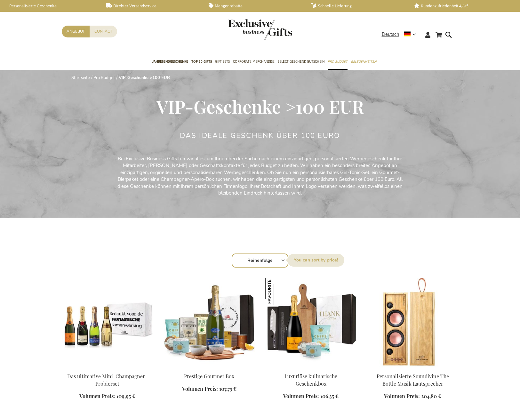 The height and width of the screenshot is (418, 520). I want to click on span: Corporate Merchandise, so click(254, 61).